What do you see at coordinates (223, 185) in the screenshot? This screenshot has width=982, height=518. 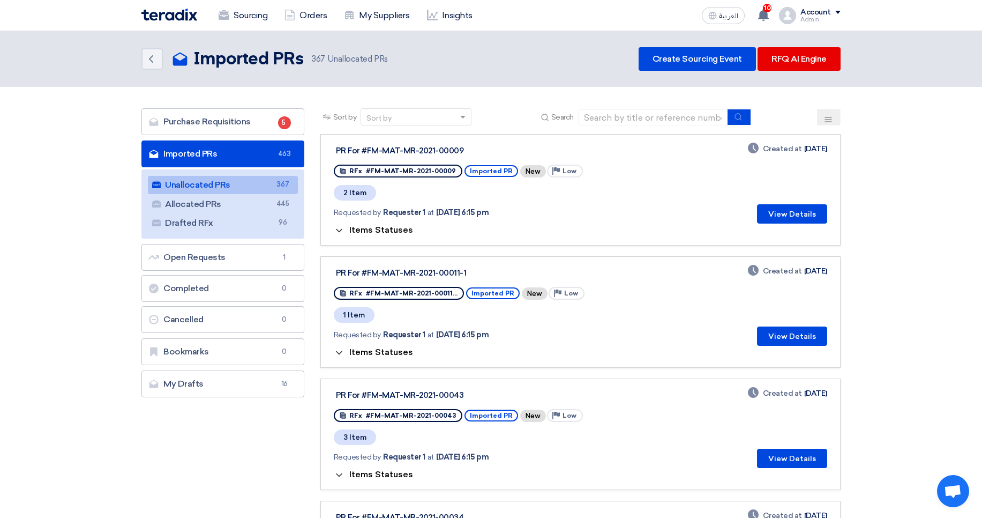 I see `a: Unallocated PRs` at bounding box center [223, 185].